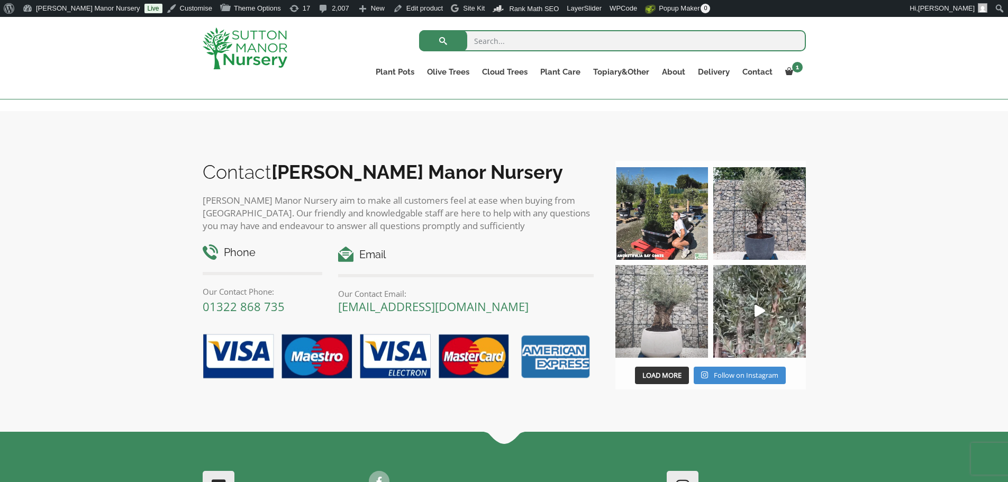  Describe the element at coordinates (466, 255) in the screenshot. I see `h4: Email` at that location.